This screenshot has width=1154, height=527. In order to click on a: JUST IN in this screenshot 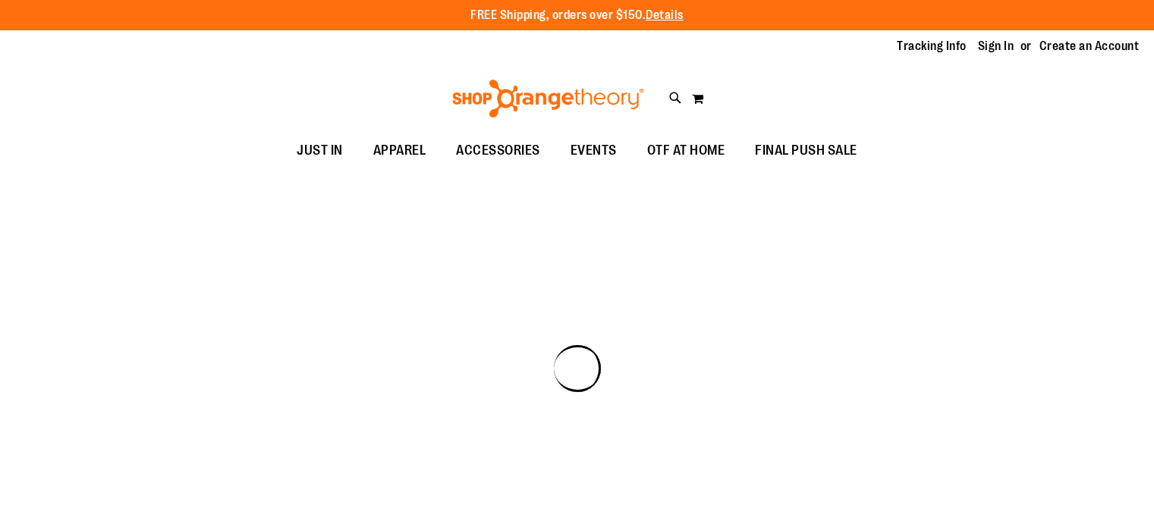, I will do `click(319, 151)`.